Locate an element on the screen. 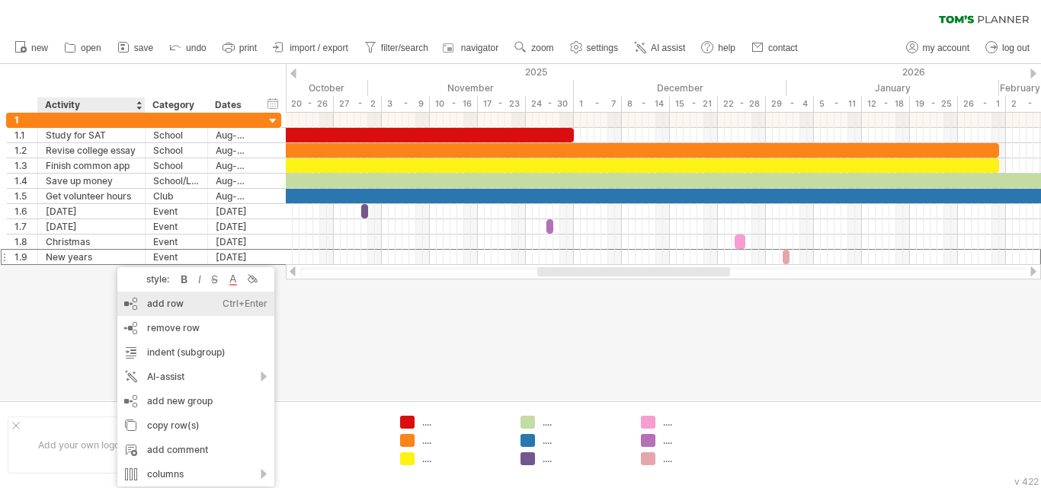 This screenshot has width=1041, height=488. div: Club is located at coordinates (176, 196).